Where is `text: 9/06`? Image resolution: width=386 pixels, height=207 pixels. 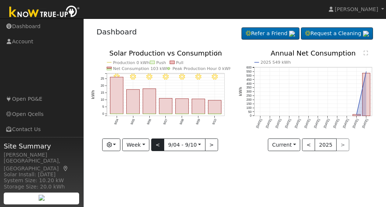
text: 9/06 is located at coordinates (149, 122).